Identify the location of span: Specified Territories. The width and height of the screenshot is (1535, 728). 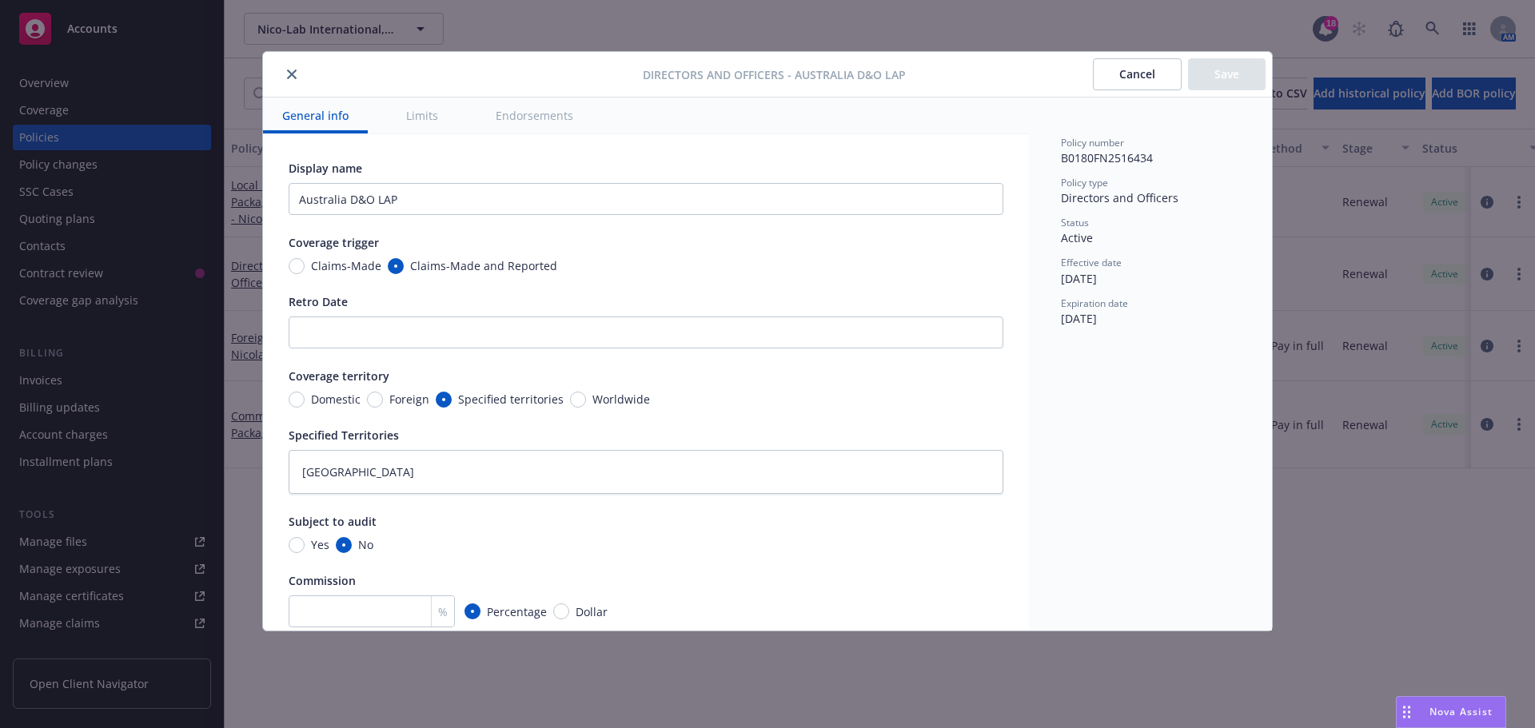
(344, 435).